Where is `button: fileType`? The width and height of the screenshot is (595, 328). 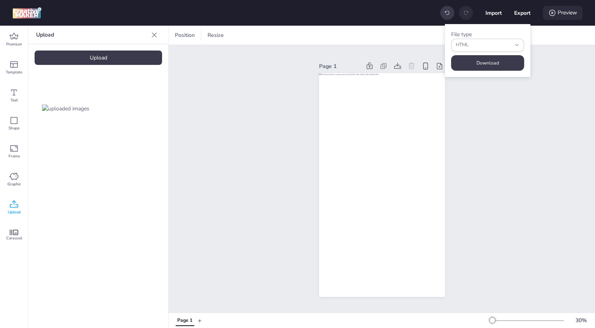
button: fileType is located at coordinates (488, 45).